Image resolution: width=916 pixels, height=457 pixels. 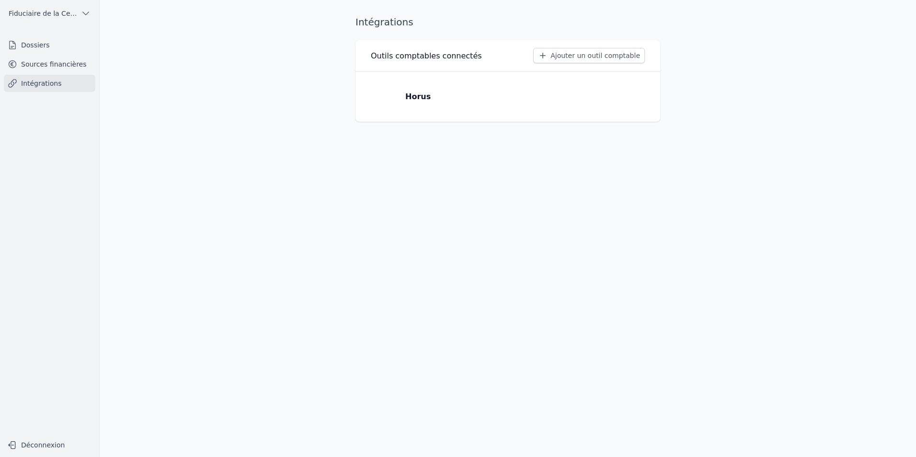 I want to click on a: Intégrations, so click(x=49, y=83).